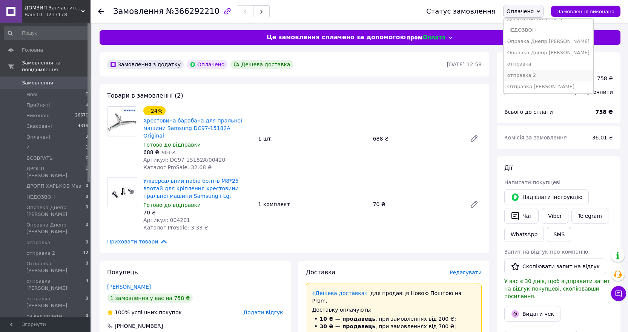 Image resolution: width=628 pixels, height=332 pixels. What do you see at coordinates (137, 242) in the screenshot?
I see `span: Приховати товари` at bounding box center [137, 242].